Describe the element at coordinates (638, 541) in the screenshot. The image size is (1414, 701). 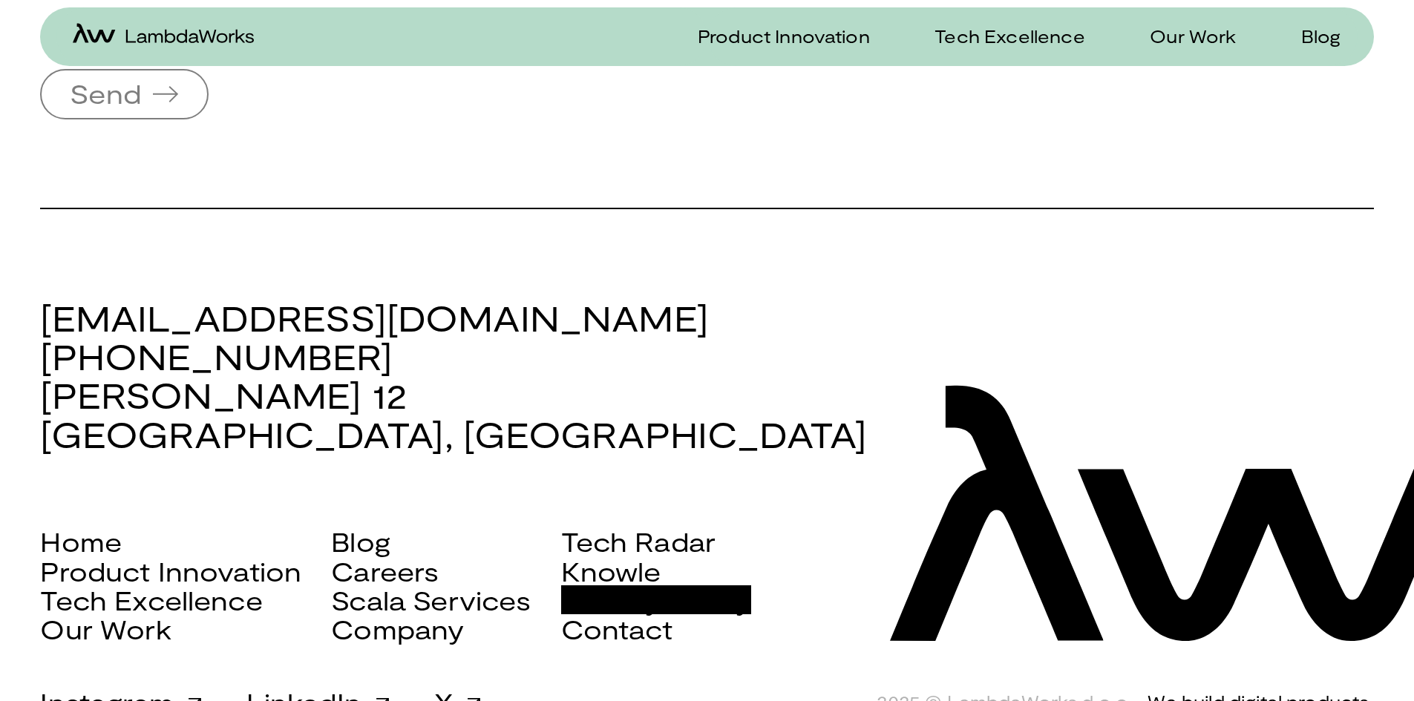
I see `a: Tech Radar` at that location.